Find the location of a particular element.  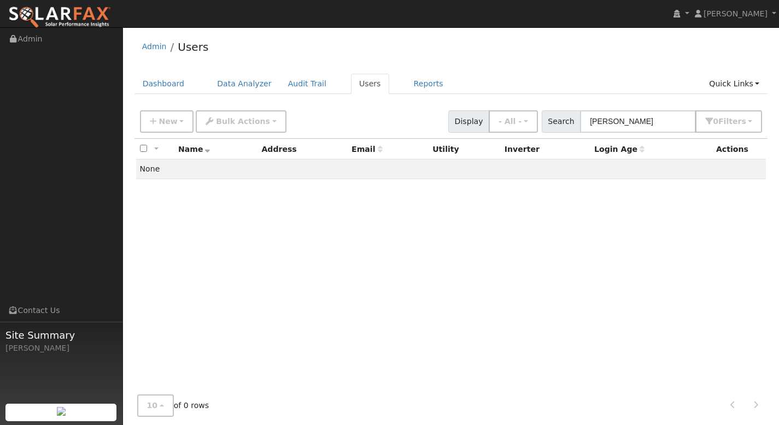

span: Email is located at coordinates (367, 149).